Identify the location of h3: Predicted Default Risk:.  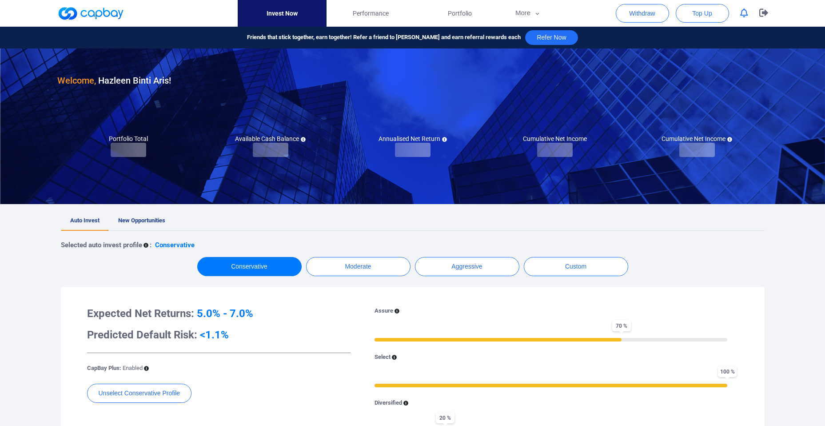
(219, 335).